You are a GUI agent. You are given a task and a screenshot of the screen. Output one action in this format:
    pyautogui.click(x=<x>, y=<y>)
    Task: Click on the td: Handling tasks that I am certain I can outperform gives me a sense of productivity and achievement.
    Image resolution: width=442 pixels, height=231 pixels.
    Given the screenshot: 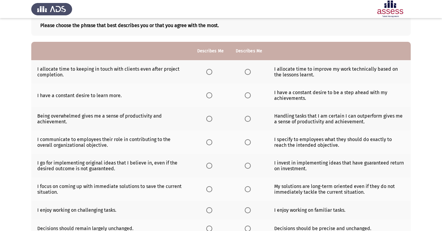 What is the action you would take?
    pyautogui.click(x=340, y=119)
    